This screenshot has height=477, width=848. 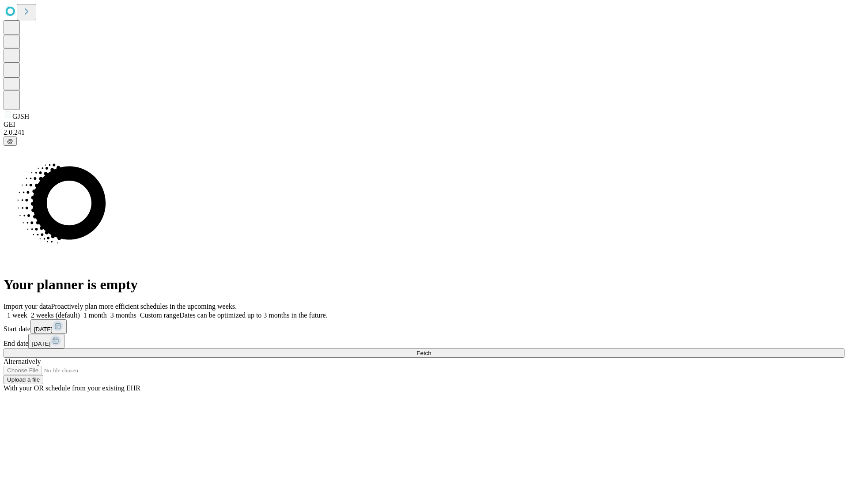 I want to click on div: GEI, so click(x=424, y=125).